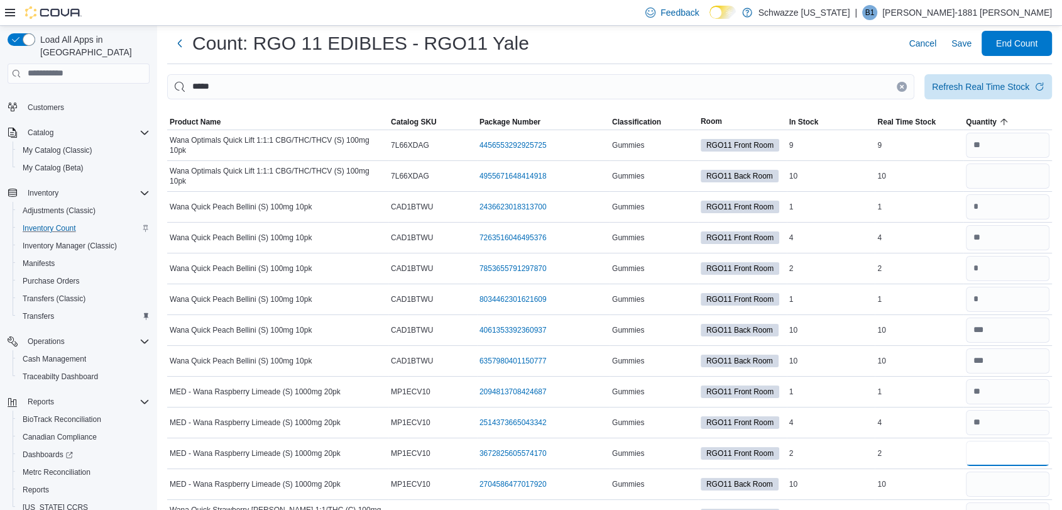 The width and height of the screenshot is (1062, 510). Describe the element at coordinates (54, 299) in the screenshot. I see `span: Transfers (Classic)` at that location.